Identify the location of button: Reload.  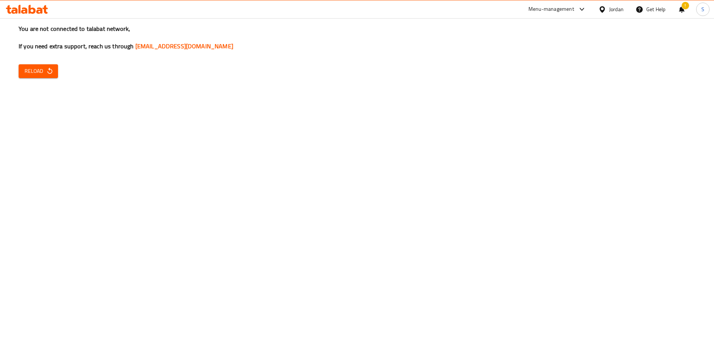
(38, 71).